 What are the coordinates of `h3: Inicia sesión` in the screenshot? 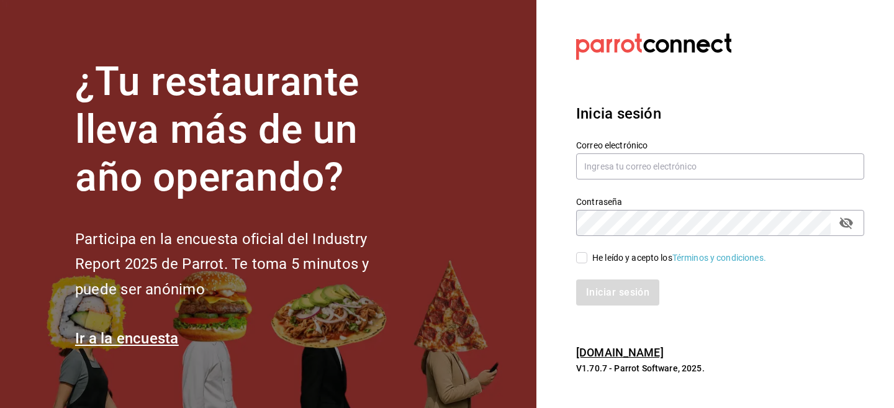 It's located at (720, 114).